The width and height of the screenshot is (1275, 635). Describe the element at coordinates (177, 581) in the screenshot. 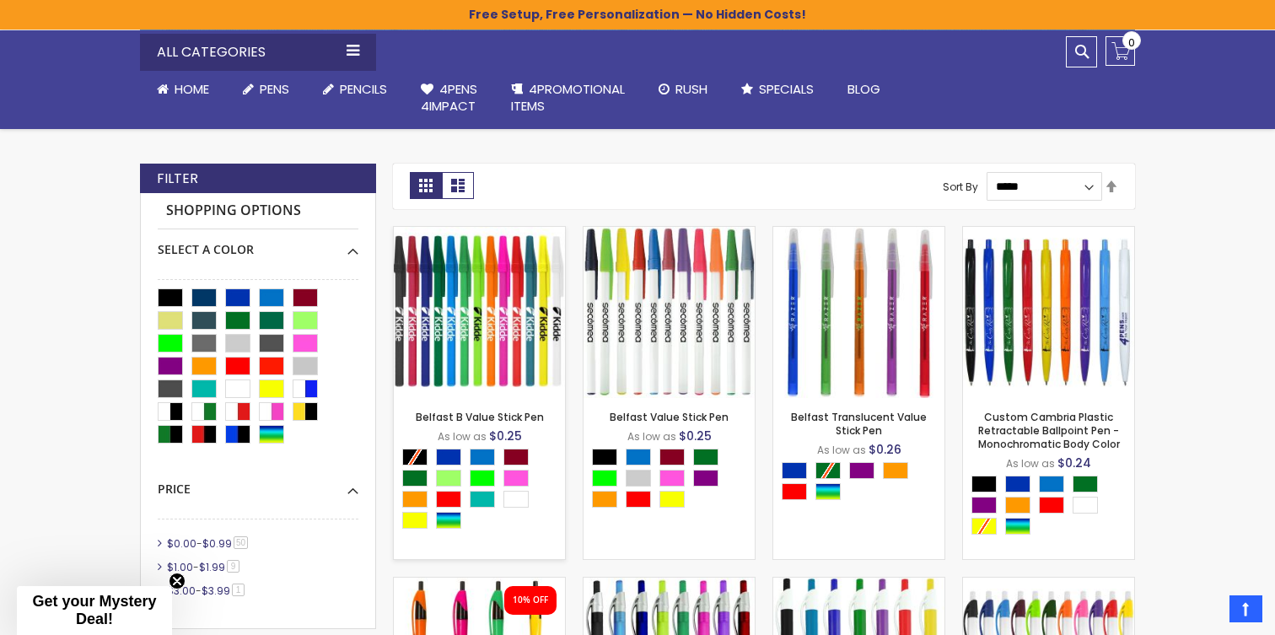

I see `button: Close teaser` at that location.